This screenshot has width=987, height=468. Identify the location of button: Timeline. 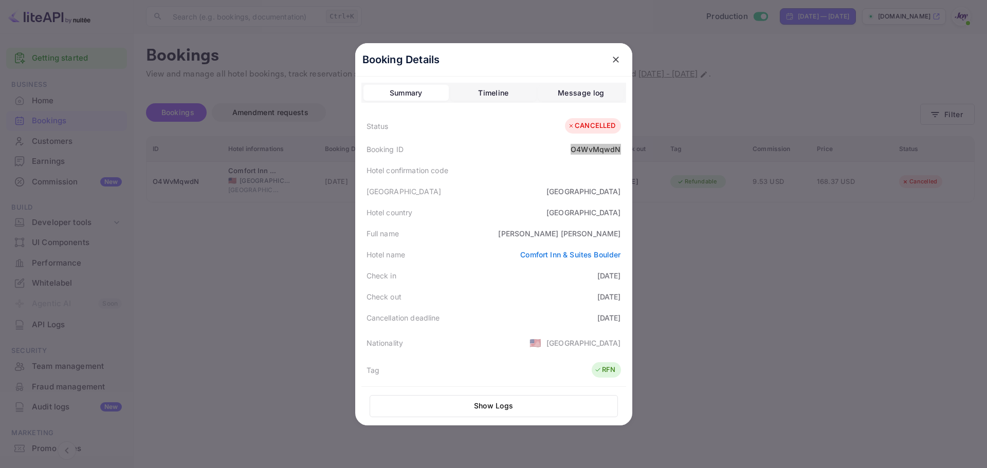
(493, 93).